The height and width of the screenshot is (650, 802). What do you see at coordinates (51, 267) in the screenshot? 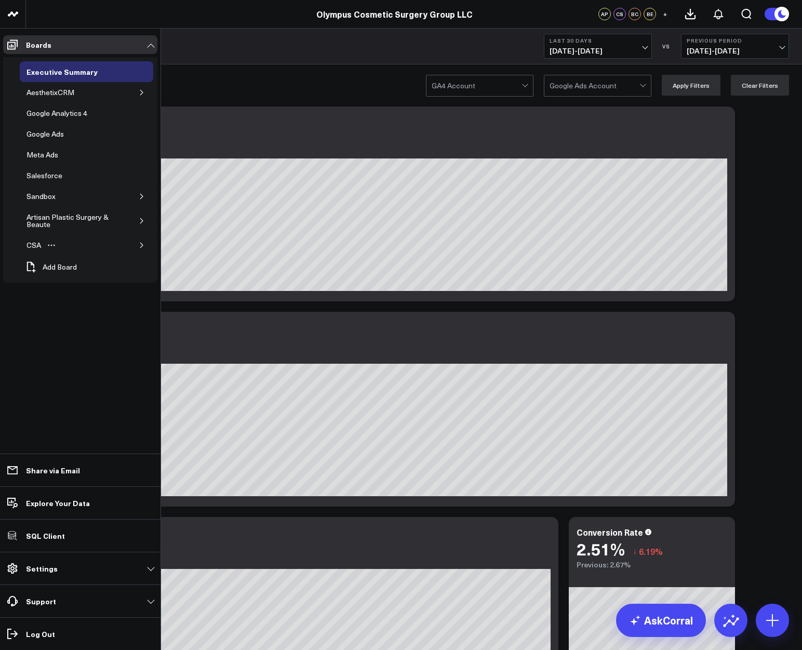
I see `button: Add Board` at bounding box center [51, 267].